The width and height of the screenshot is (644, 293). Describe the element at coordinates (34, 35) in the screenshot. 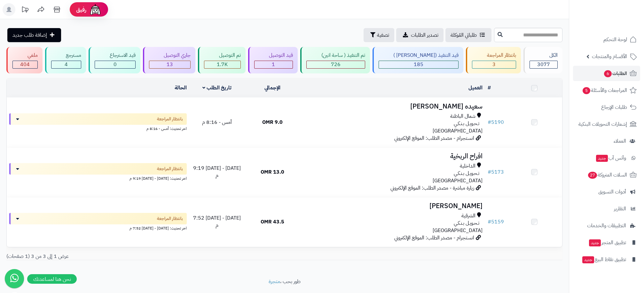

I see `a: إضافة طلب جديد` at that location.